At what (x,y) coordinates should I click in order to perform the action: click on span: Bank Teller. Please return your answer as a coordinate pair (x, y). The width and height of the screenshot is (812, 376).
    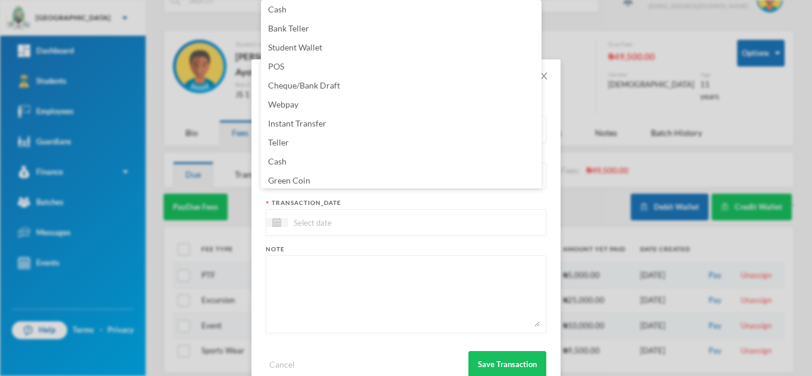
    Looking at the image, I should click on (288, 28).